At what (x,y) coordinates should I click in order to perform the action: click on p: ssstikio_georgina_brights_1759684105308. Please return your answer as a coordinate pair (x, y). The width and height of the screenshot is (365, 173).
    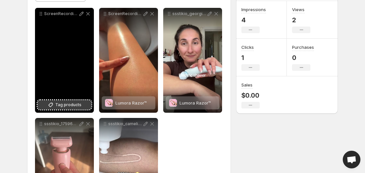
    Looking at the image, I should click on (189, 14).